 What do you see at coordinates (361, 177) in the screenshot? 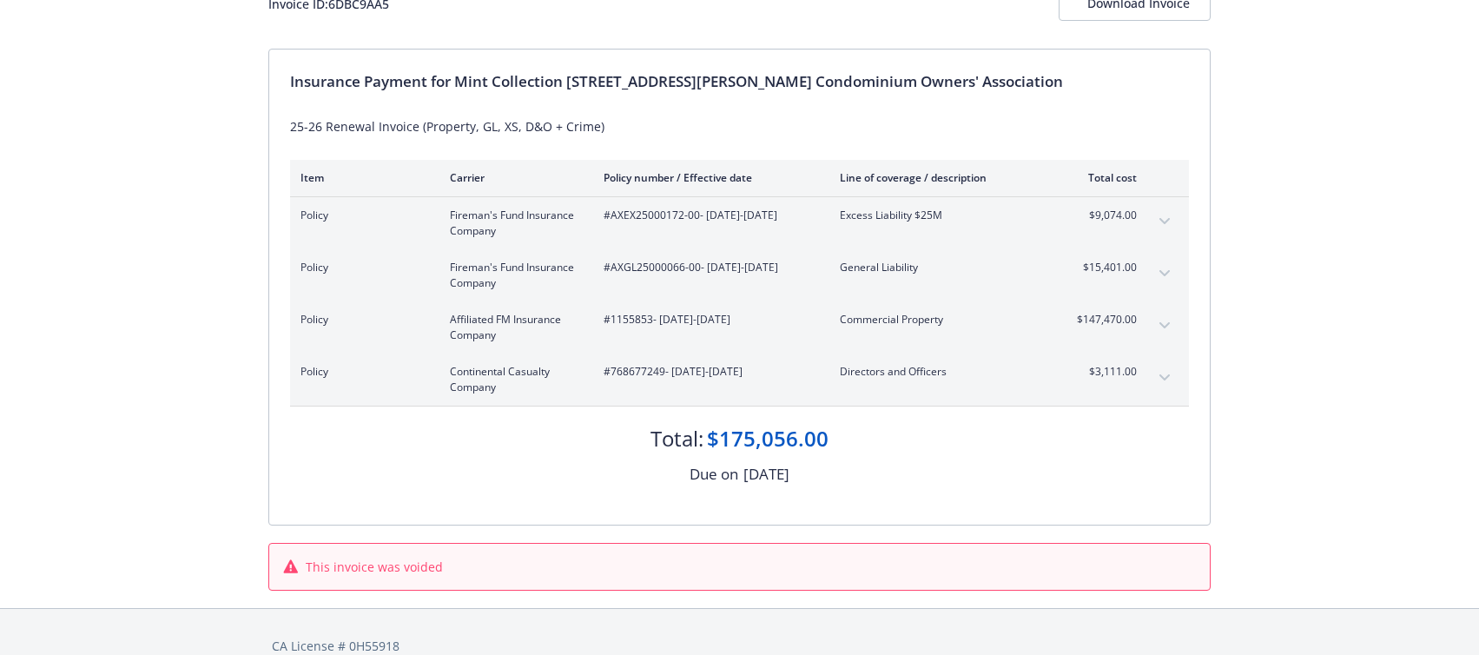
I see `div: Item` at bounding box center [361, 177].